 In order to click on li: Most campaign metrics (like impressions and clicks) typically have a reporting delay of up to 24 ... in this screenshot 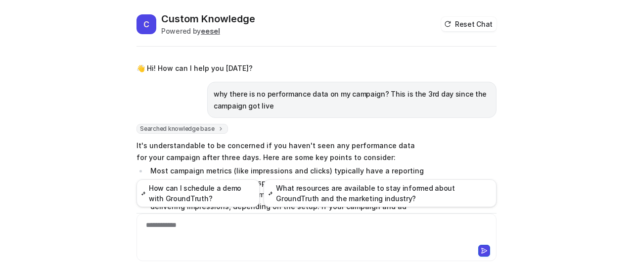, I will do `click(286, 177)`.